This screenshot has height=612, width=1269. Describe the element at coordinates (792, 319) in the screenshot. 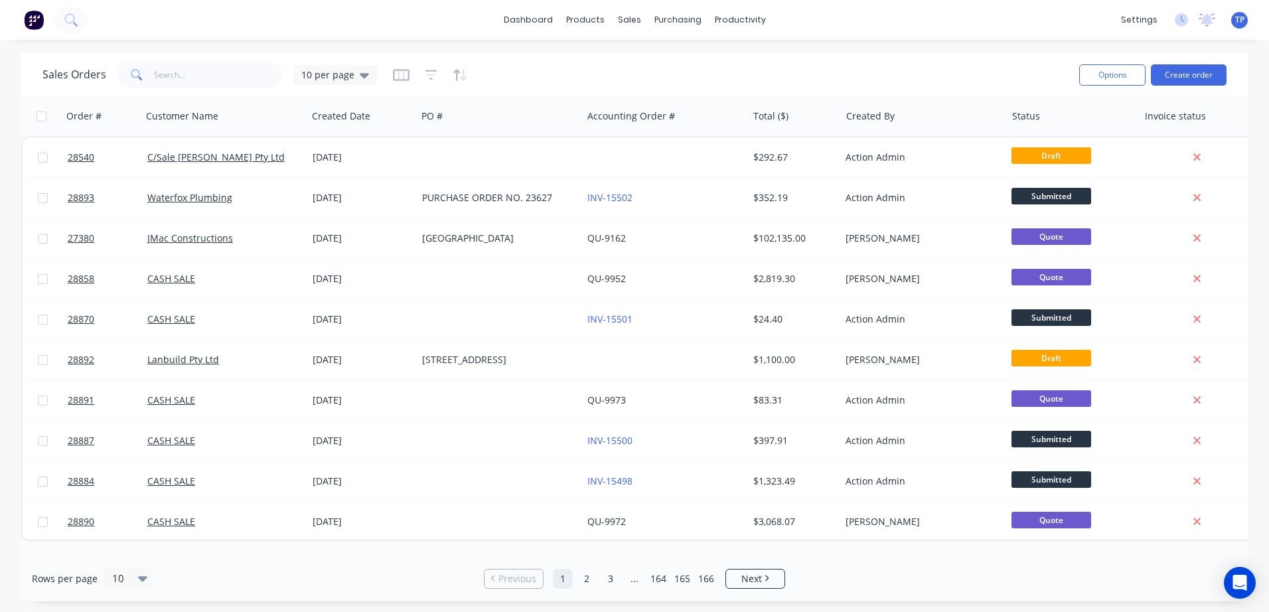

I see `div: $24.40` at that location.